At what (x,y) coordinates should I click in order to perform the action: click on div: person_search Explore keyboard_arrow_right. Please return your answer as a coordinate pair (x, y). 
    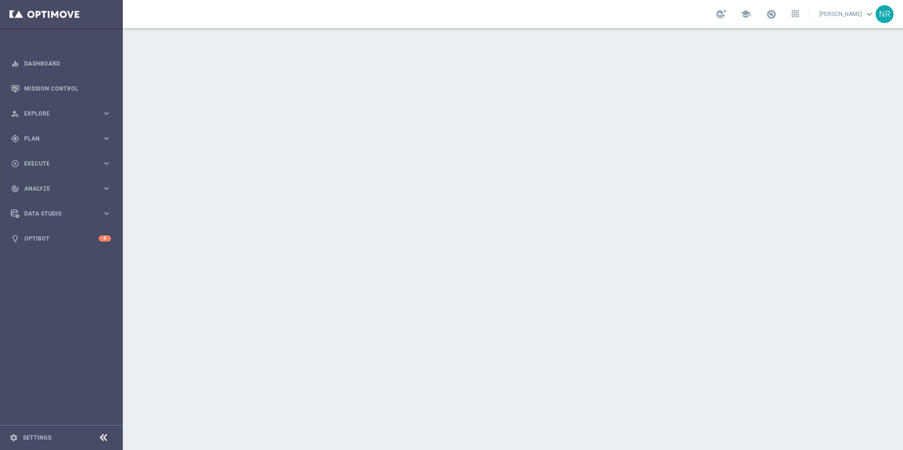
    Looking at the image, I should click on (61, 114).